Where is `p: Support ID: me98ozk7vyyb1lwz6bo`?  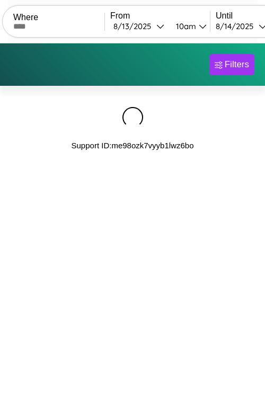
p: Support ID: me98ozk7vyyb1lwz6bo is located at coordinates (133, 145).